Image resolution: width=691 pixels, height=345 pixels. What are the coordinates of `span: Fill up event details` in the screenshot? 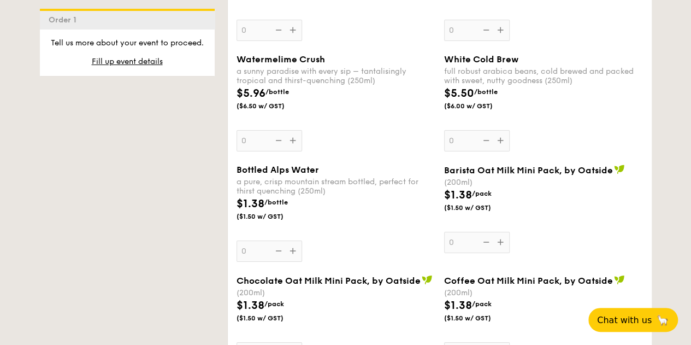 It's located at (127, 61).